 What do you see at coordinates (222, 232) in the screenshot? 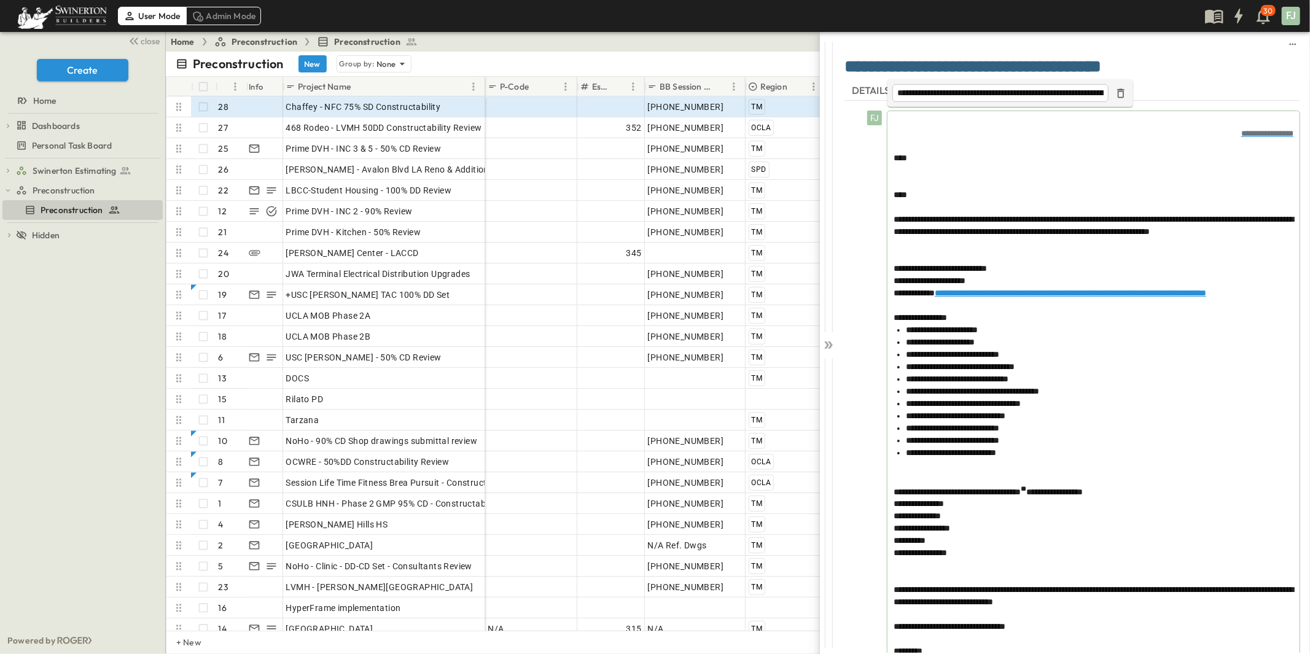
I see `p: 21` at bounding box center [222, 232].